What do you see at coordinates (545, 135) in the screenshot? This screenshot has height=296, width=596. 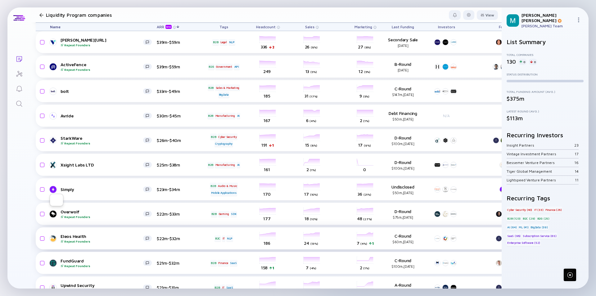 I see `h2: Recurring Investors` at bounding box center [545, 135].